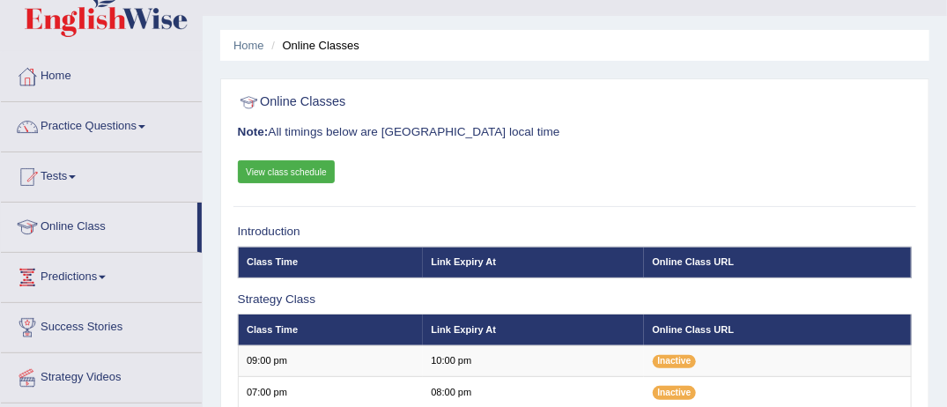 The height and width of the screenshot is (407, 947). I want to click on a: Predictions, so click(101, 275).